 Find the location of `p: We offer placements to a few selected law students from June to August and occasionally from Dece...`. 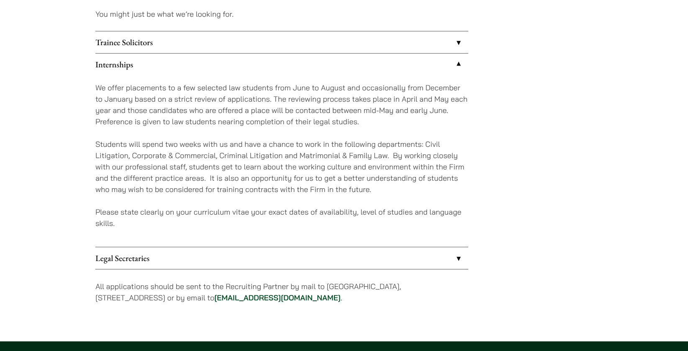

p: We offer placements to a few selected law students from June to August and occasionally from Dece... is located at coordinates (282, 105).